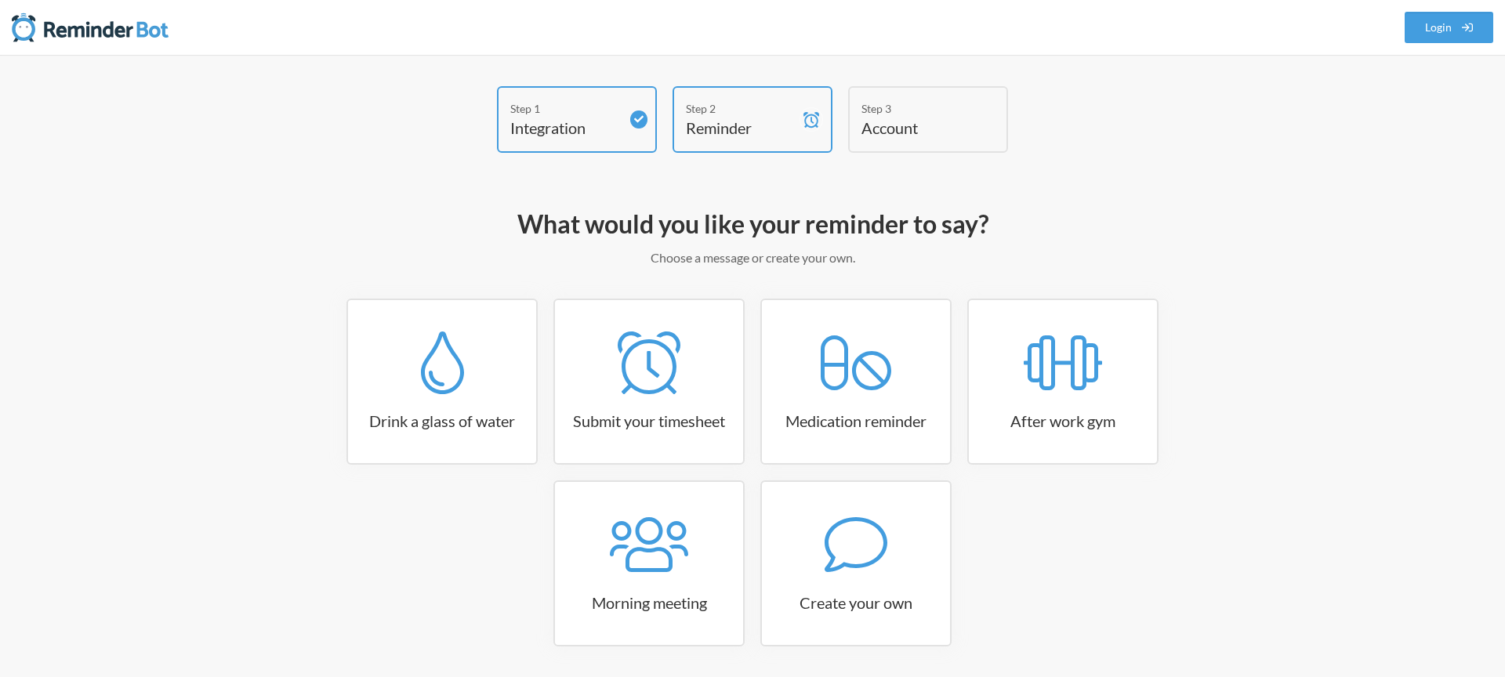 This screenshot has height=677, width=1505. Describe the element at coordinates (917, 128) in the screenshot. I see `h4: Account` at that location.